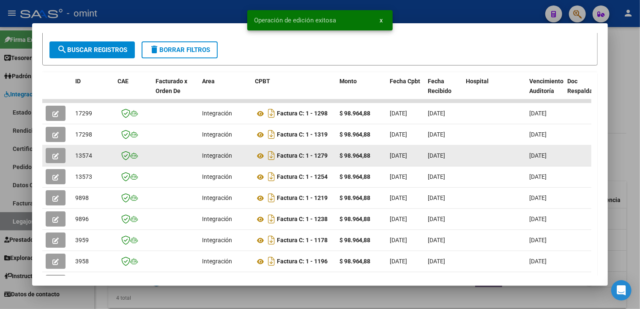  What do you see at coordinates (302, 114) in the screenshot?
I see `strong: Factura C: 1 - 1298` at bounding box center [302, 114].